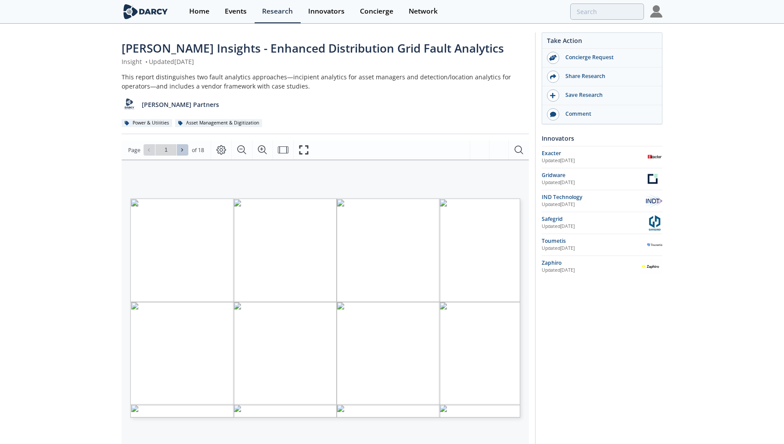  Describe the element at coordinates (199, 11) in the screenshot. I see `div: Home` at that location.